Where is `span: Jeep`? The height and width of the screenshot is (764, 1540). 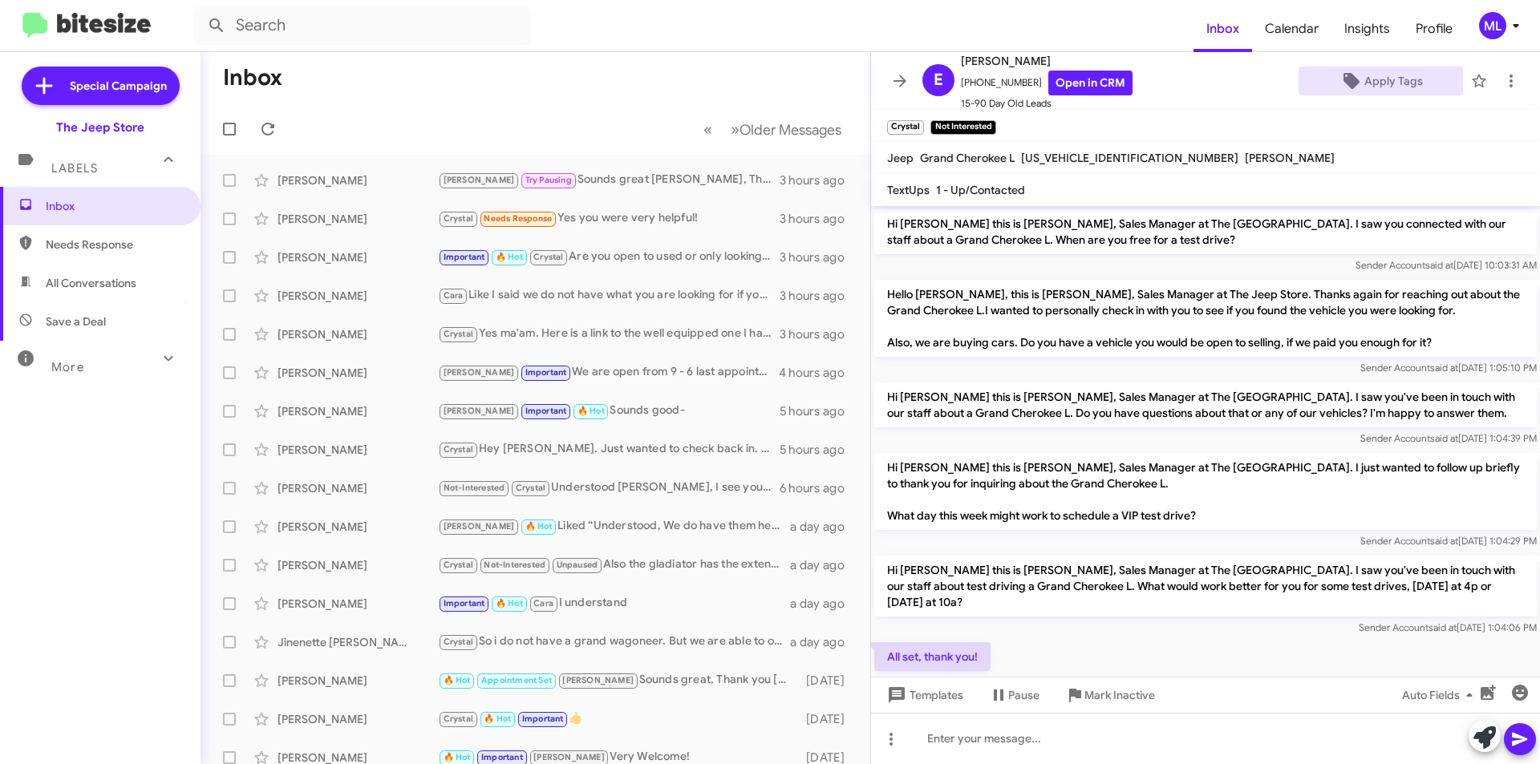
span: Jeep is located at coordinates (900, 158).